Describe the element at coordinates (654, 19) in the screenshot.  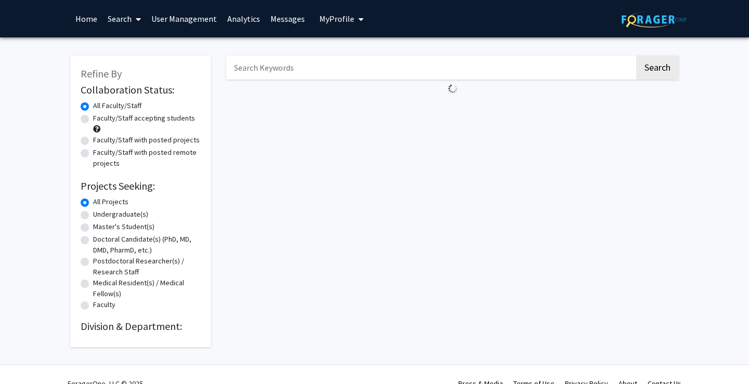
I see `img: ForagerOne Logo` at that location.